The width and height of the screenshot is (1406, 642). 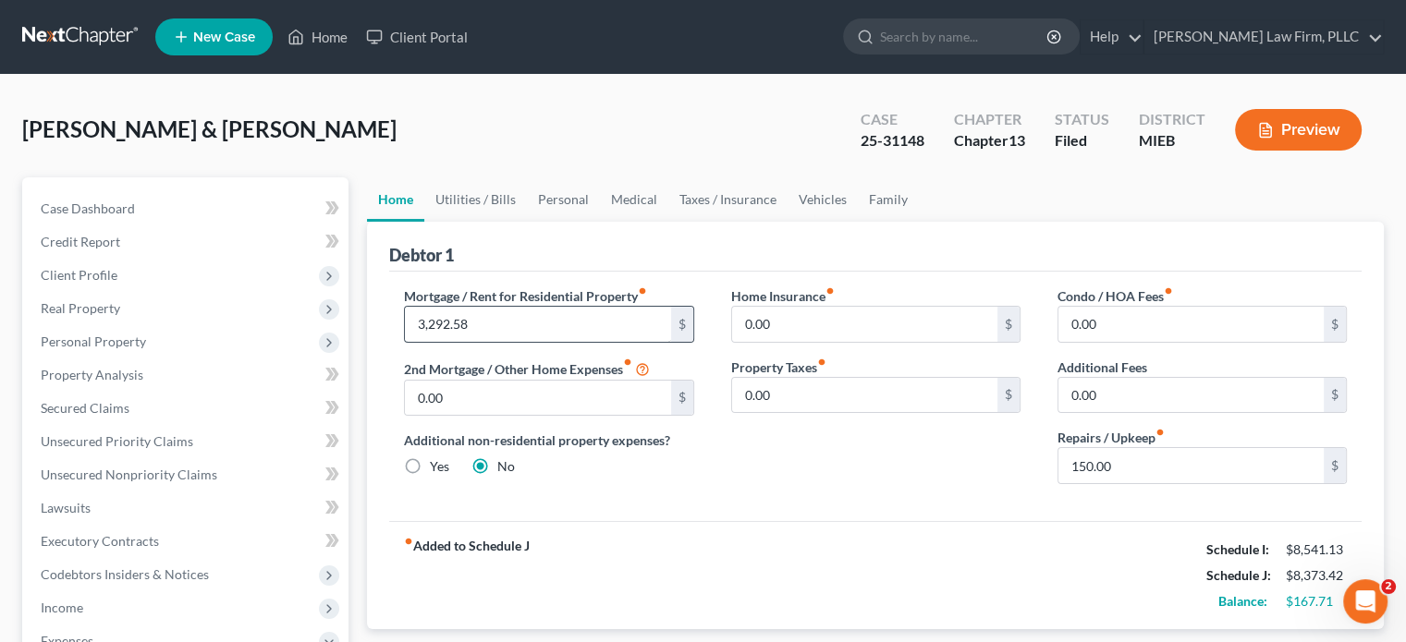 What do you see at coordinates (475, 200) in the screenshot?
I see `a: Utilities / Bills` at bounding box center [475, 200].